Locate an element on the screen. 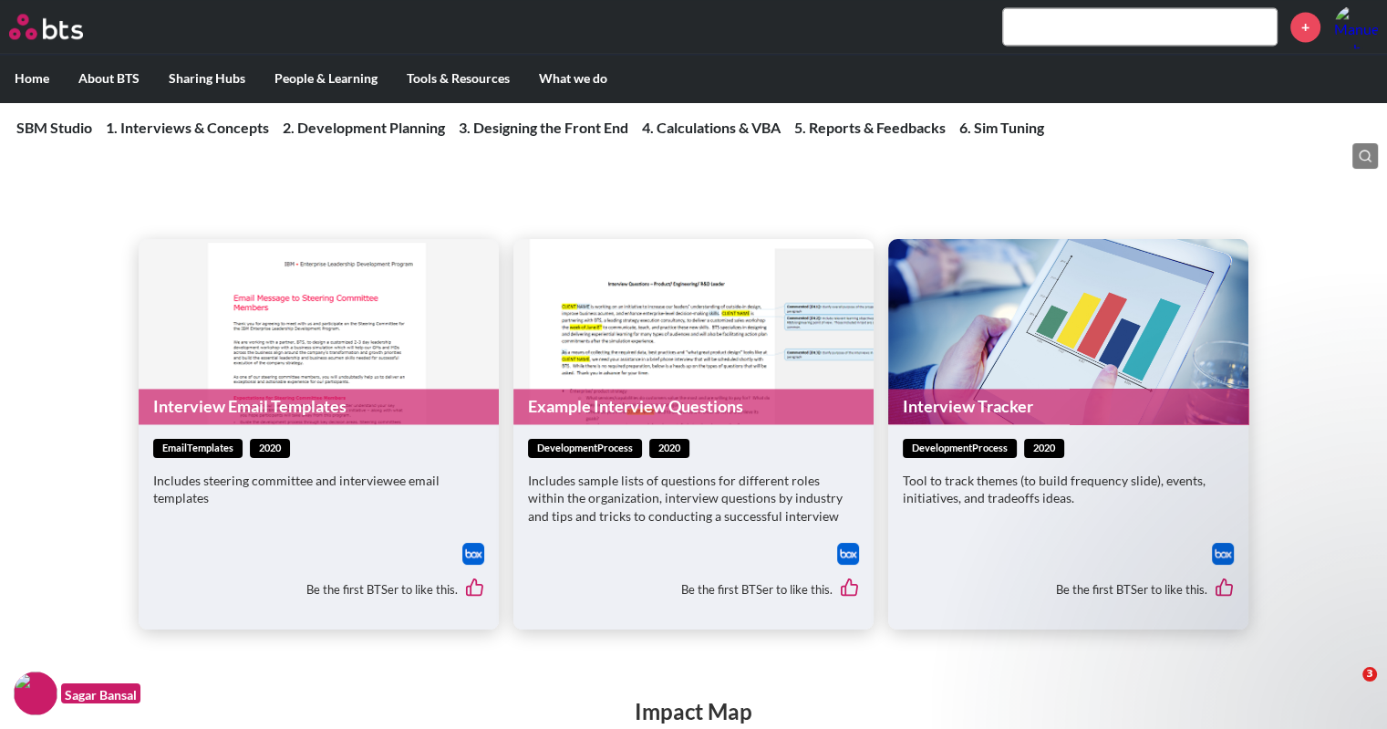 The height and width of the screenshot is (729, 1387). a: 2. Development Planning is located at coordinates (364, 127).